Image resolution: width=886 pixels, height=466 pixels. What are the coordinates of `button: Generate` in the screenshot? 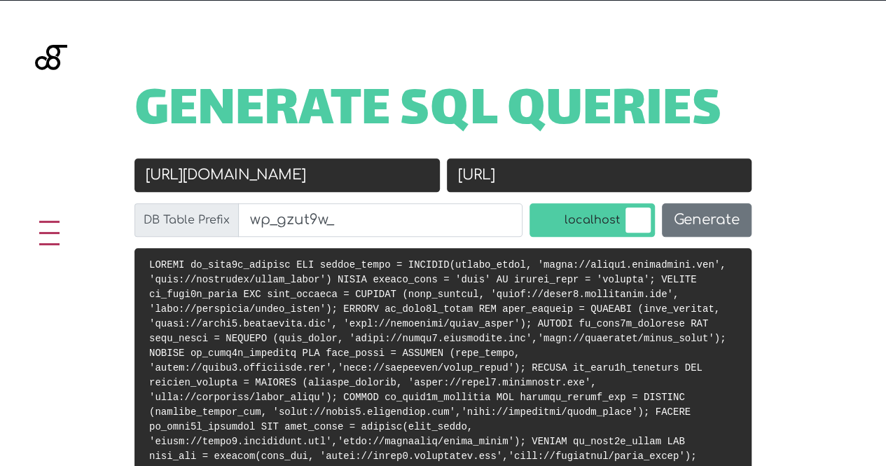 It's located at (707, 220).